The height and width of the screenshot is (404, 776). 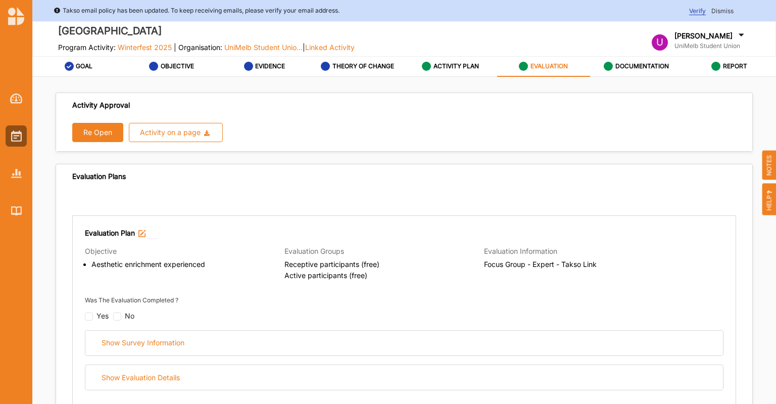 What do you see at coordinates (101, 105) in the screenshot?
I see `span: Activity Approval` at bounding box center [101, 105].